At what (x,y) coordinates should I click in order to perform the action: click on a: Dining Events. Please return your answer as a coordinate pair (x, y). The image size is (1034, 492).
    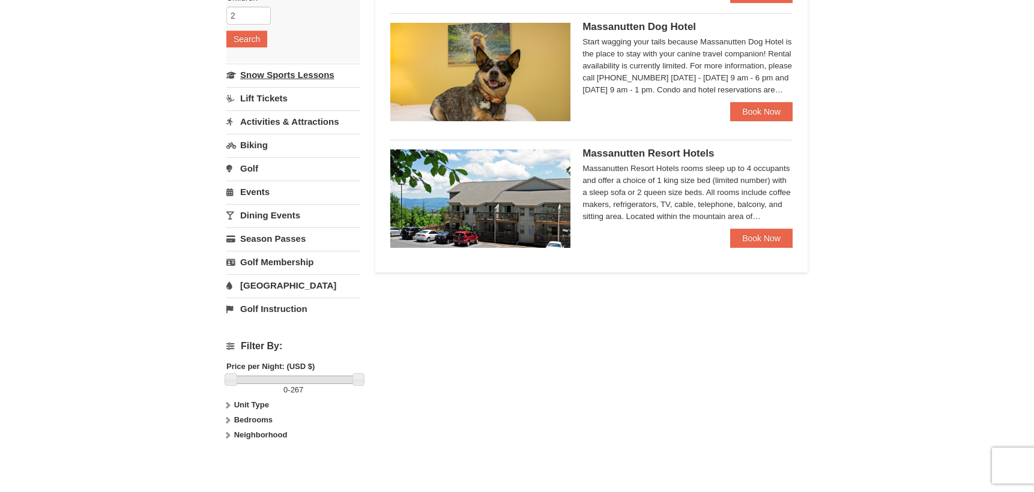
    Looking at the image, I should click on (293, 215).